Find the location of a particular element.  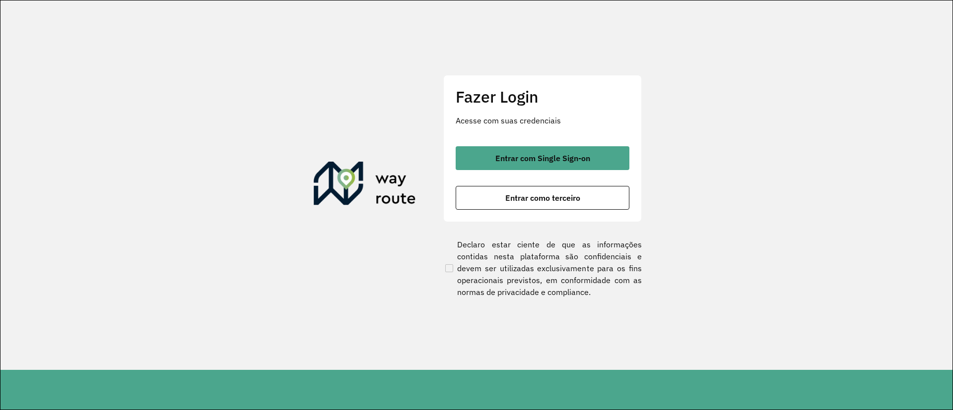

h2: Fazer Login is located at coordinates (543, 97).